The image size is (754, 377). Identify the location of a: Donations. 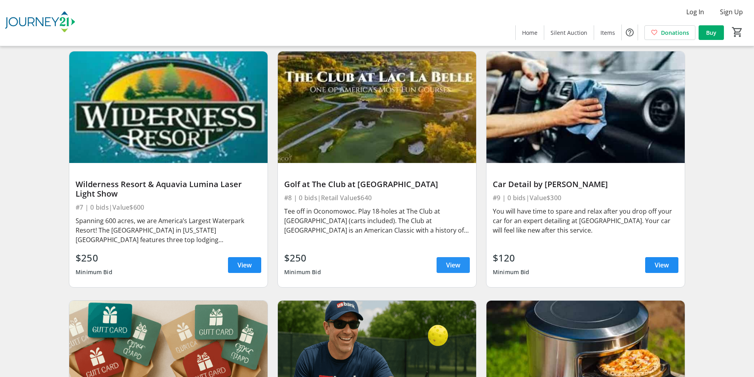
(670, 32).